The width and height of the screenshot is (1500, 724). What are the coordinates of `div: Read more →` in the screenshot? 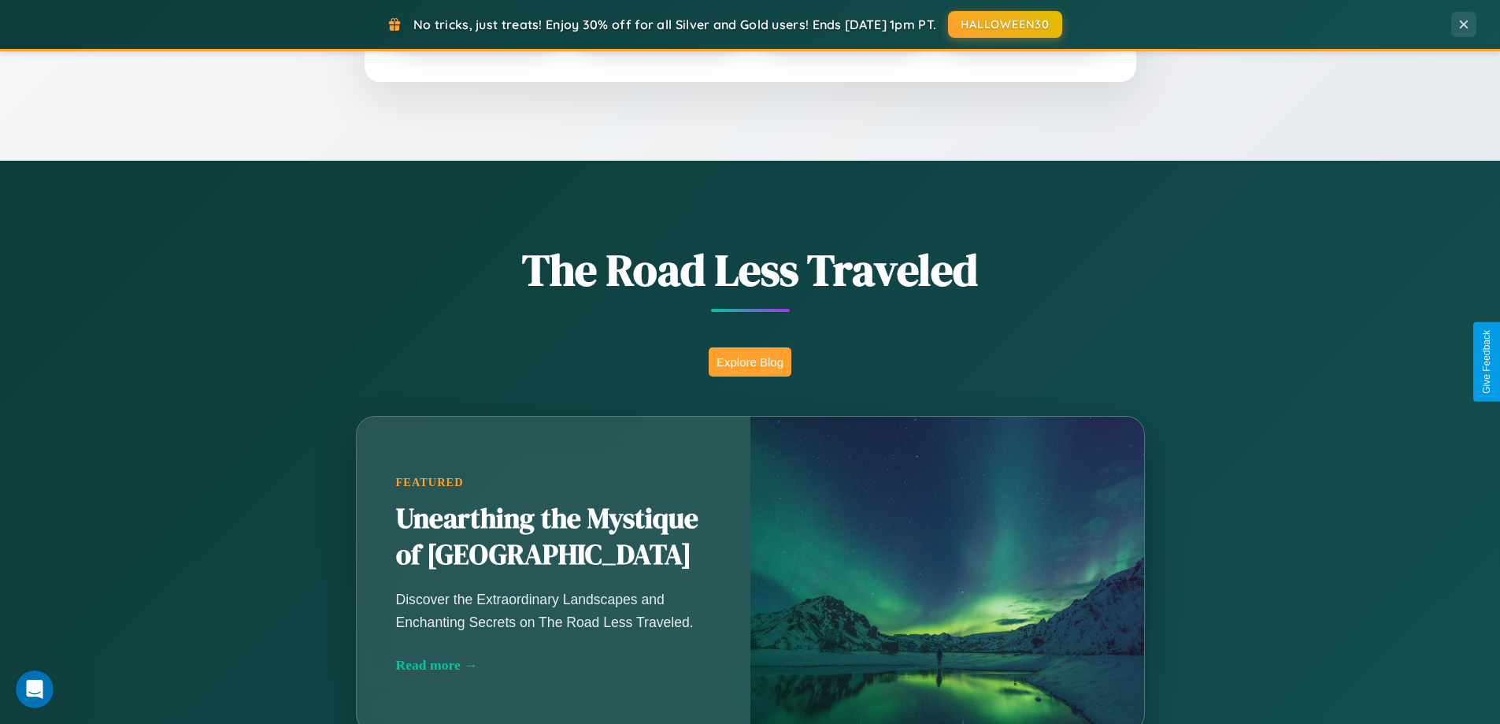 It's located at (554, 665).